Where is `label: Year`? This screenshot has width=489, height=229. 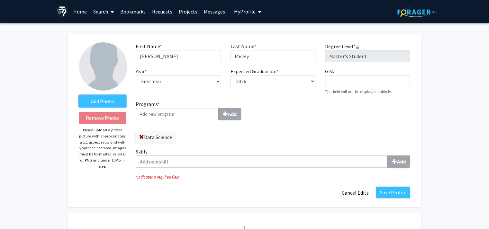
label: Year is located at coordinates (141, 71).